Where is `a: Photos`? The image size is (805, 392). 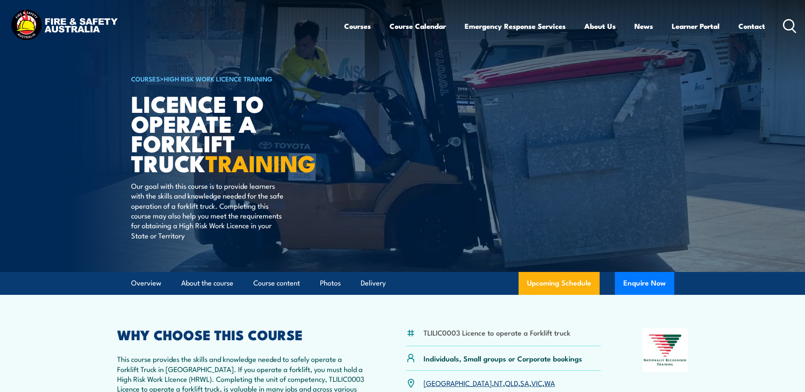
a: Photos is located at coordinates (330, 283).